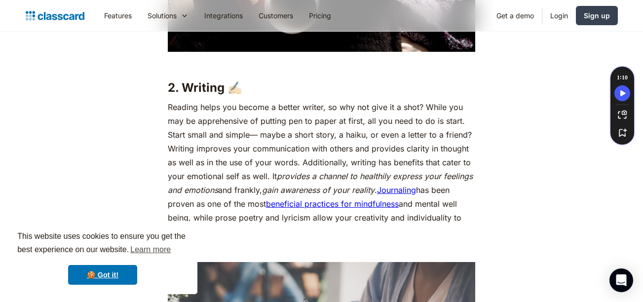 Image resolution: width=643 pixels, height=302 pixels. I want to click on strong: 2. Writing ✍🏻, so click(205, 87).